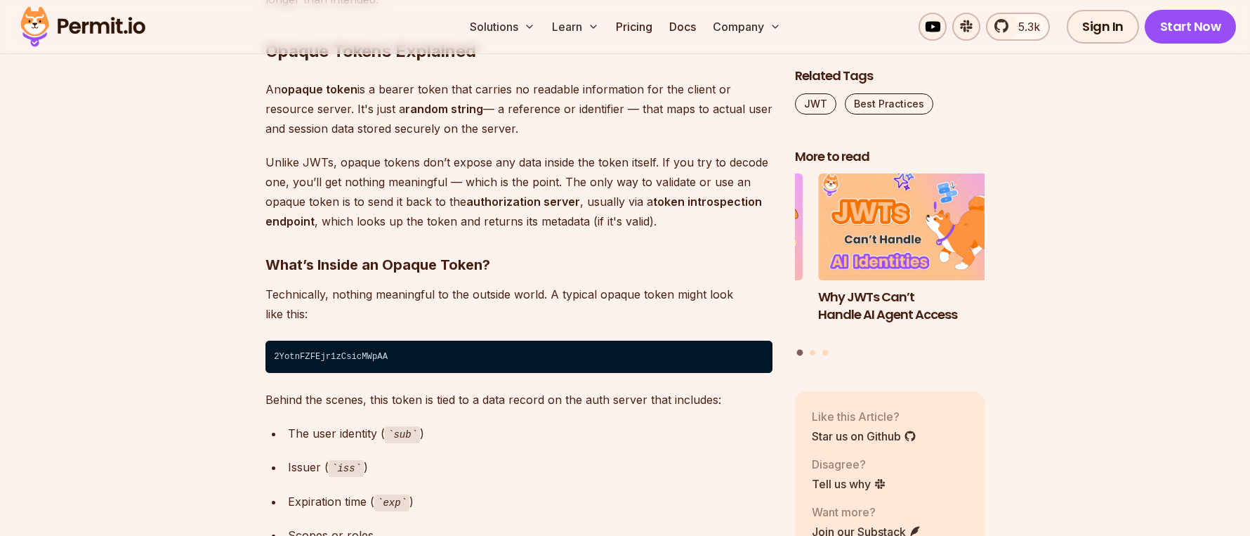 This screenshot has width=1250, height=536. Describe the element at coordinates (889, 104) in the screenshot. I see `a: Best Practices` at that location.